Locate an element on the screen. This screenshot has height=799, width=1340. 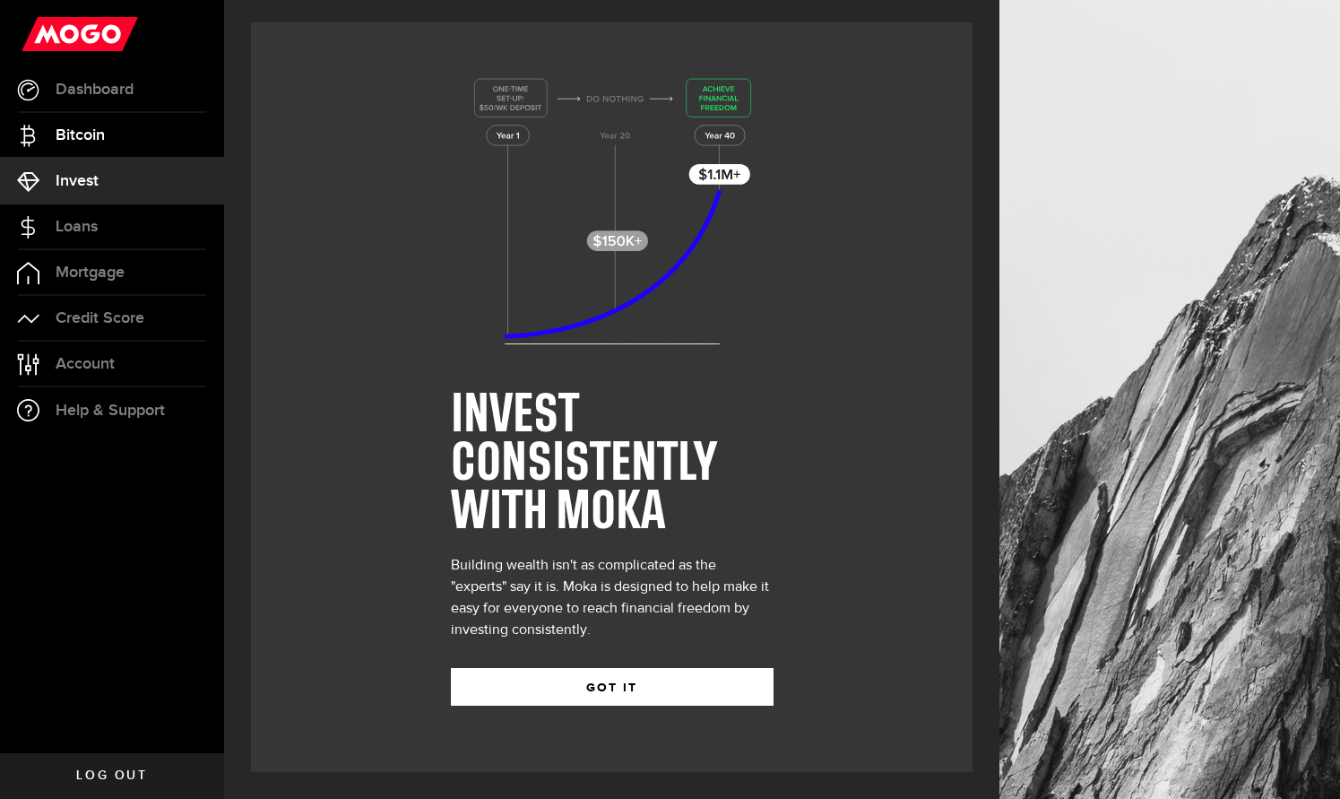
button: GOT IT is located at coordinates (612, 687).